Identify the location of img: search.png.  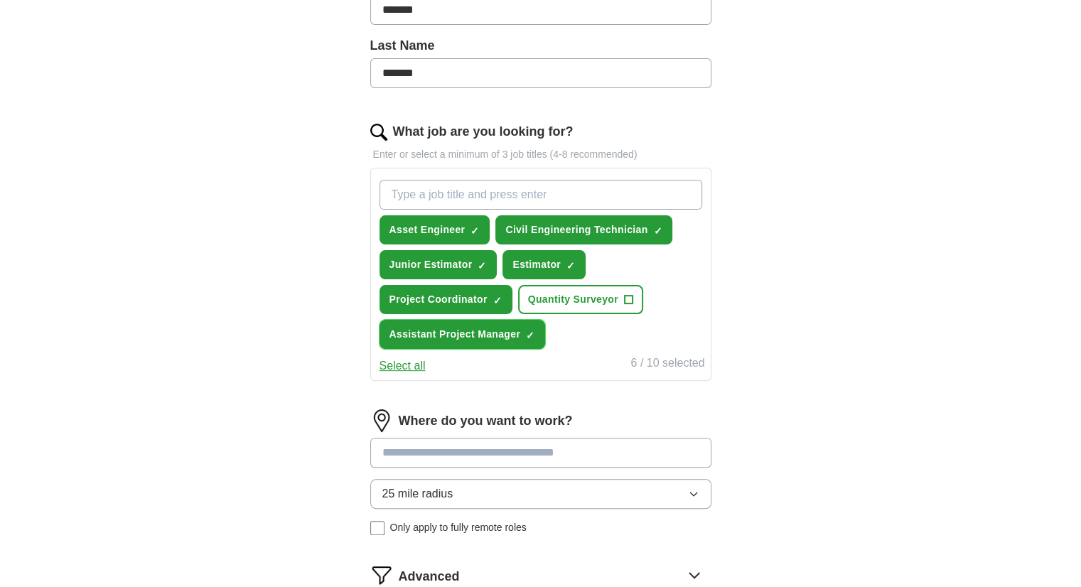
(379, 132).